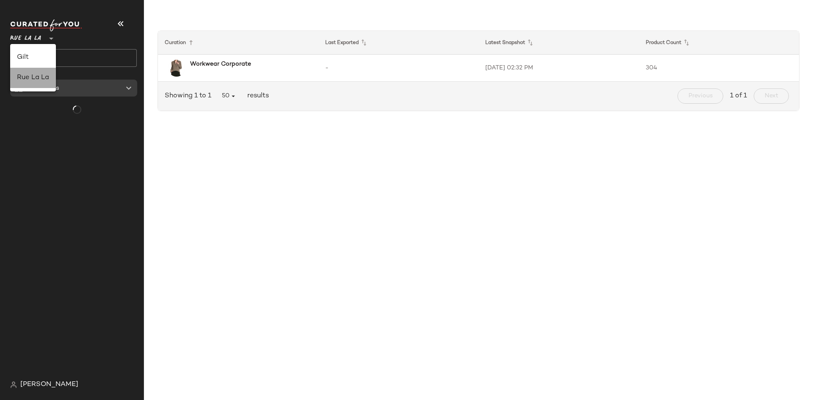 Image resolution: width=813 pixels, height=400 pixels. Describe the element at coordinates (256, 96) in the screenshot. I see `span: results` at that location.